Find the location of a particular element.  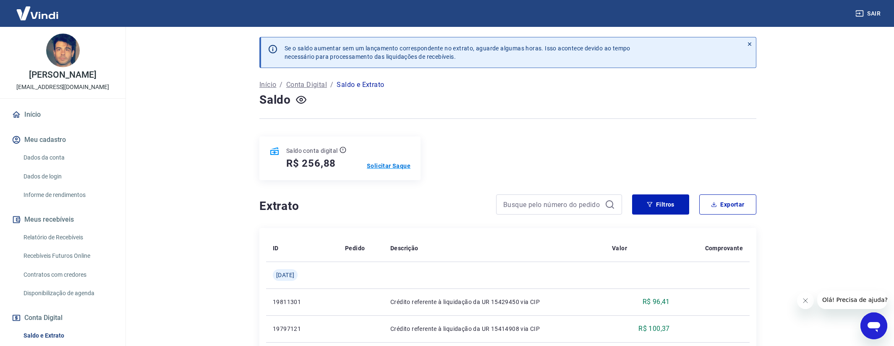

p: Descrição is located at coordinates (404, 248).